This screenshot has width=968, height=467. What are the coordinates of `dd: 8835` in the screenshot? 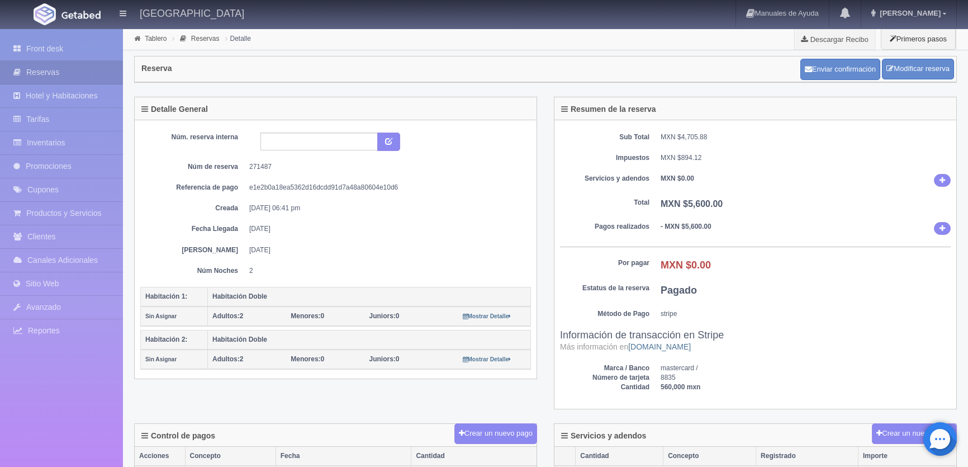 It's located at (805, 377).